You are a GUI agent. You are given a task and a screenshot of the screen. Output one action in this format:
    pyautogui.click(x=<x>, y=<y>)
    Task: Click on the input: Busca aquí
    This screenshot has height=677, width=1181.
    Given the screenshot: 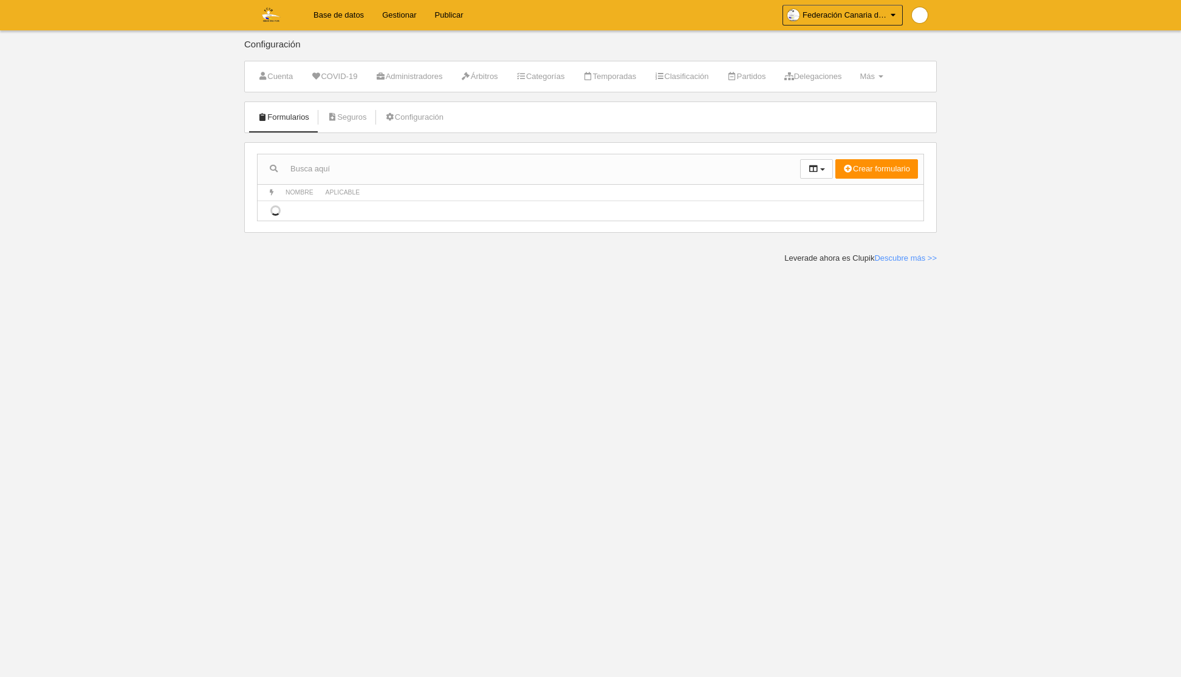 What is the action you would take?
    pyautogui.click(x=528, y=169)
    